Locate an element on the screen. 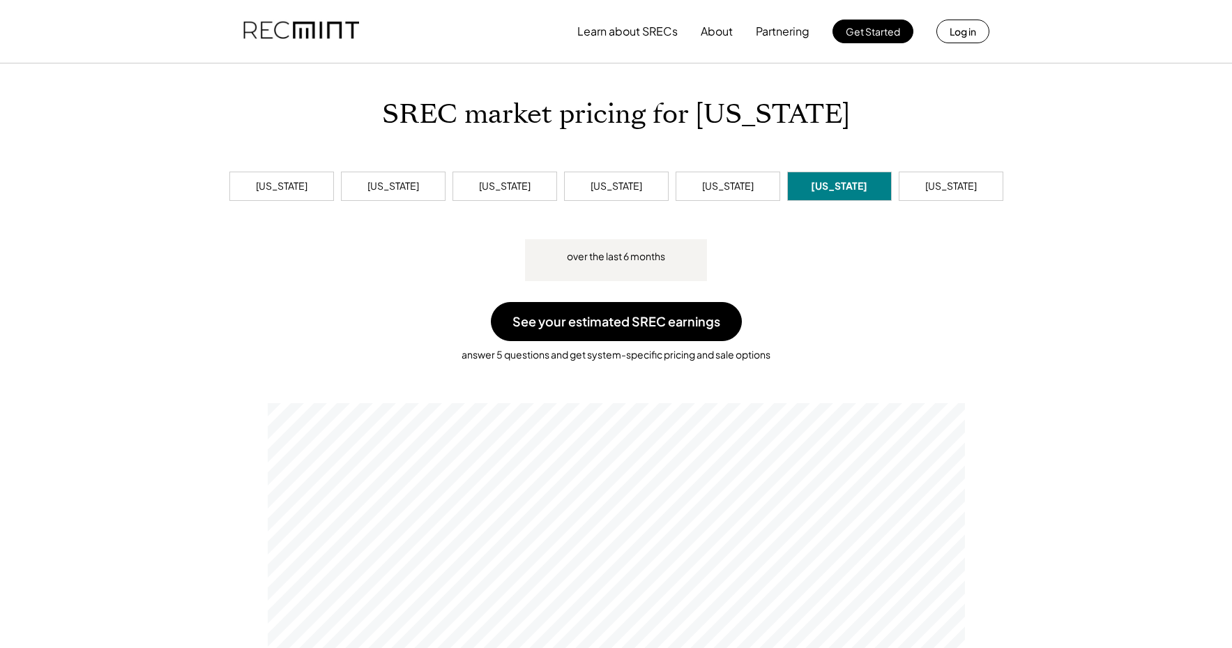 This screenshot has height=648, width=1232. div: answer 5 questions and get system-specific pricing and sale options is located at coordinates (616, 352).